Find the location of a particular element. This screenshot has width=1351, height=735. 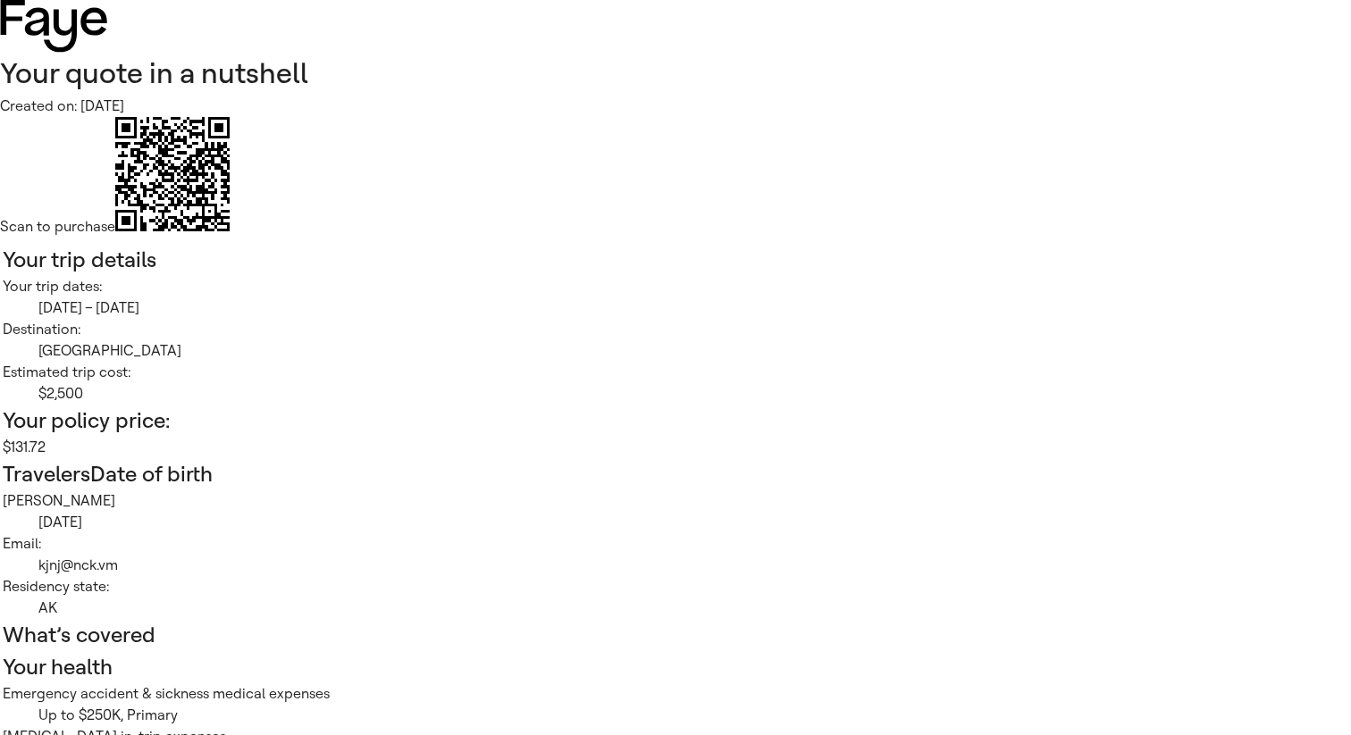

dt: Your trip dates: is located at coordinates (675, 287).